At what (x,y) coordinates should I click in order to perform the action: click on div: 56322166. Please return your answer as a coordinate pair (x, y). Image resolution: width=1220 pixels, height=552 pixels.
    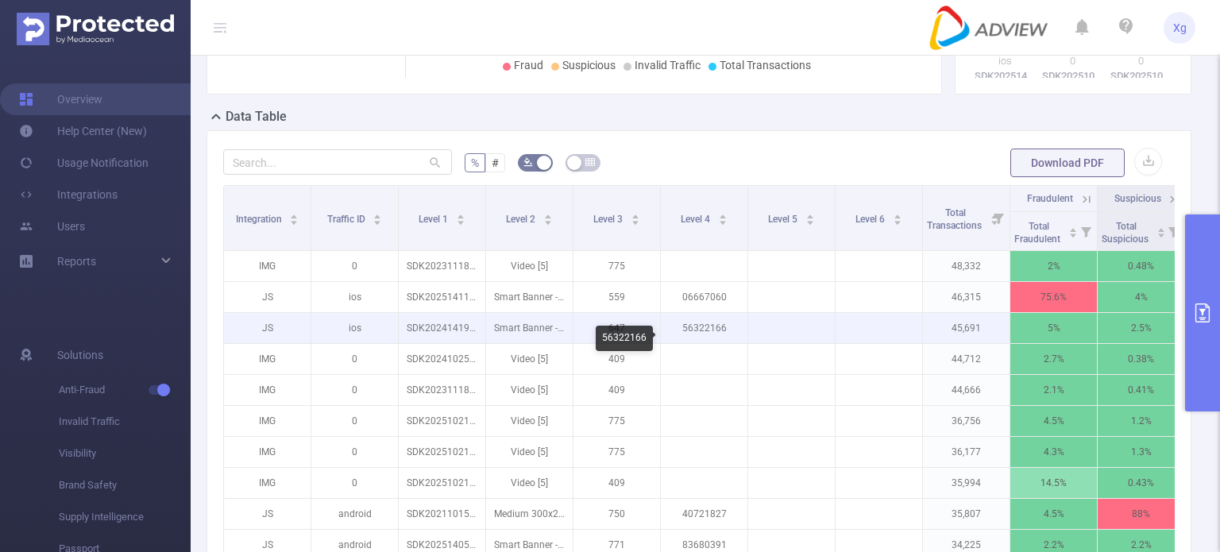
    Looking at the image, I should click on (625, 338).